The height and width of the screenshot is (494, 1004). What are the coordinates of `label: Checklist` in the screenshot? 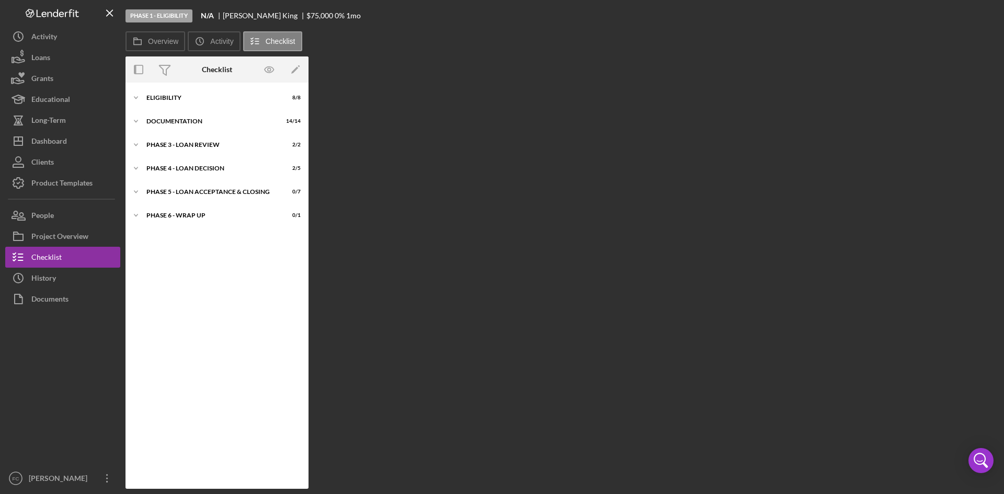 It's located at (280, 41).